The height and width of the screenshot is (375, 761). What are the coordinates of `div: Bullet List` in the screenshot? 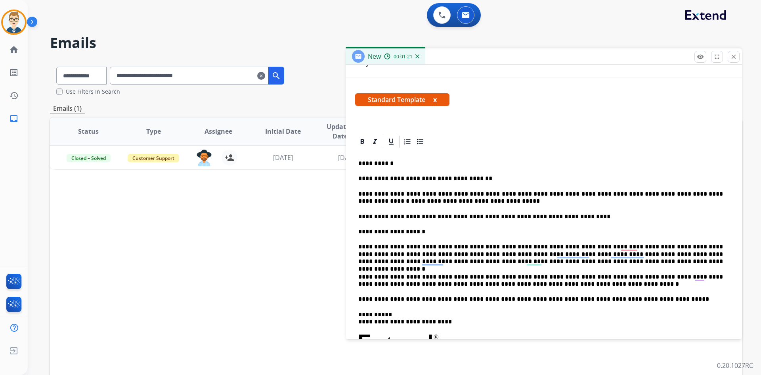 It's located at (420, 142).